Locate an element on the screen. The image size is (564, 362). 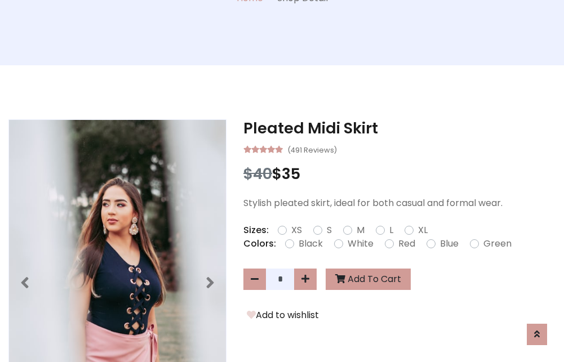
label: M is located at coordinates (361, 231).